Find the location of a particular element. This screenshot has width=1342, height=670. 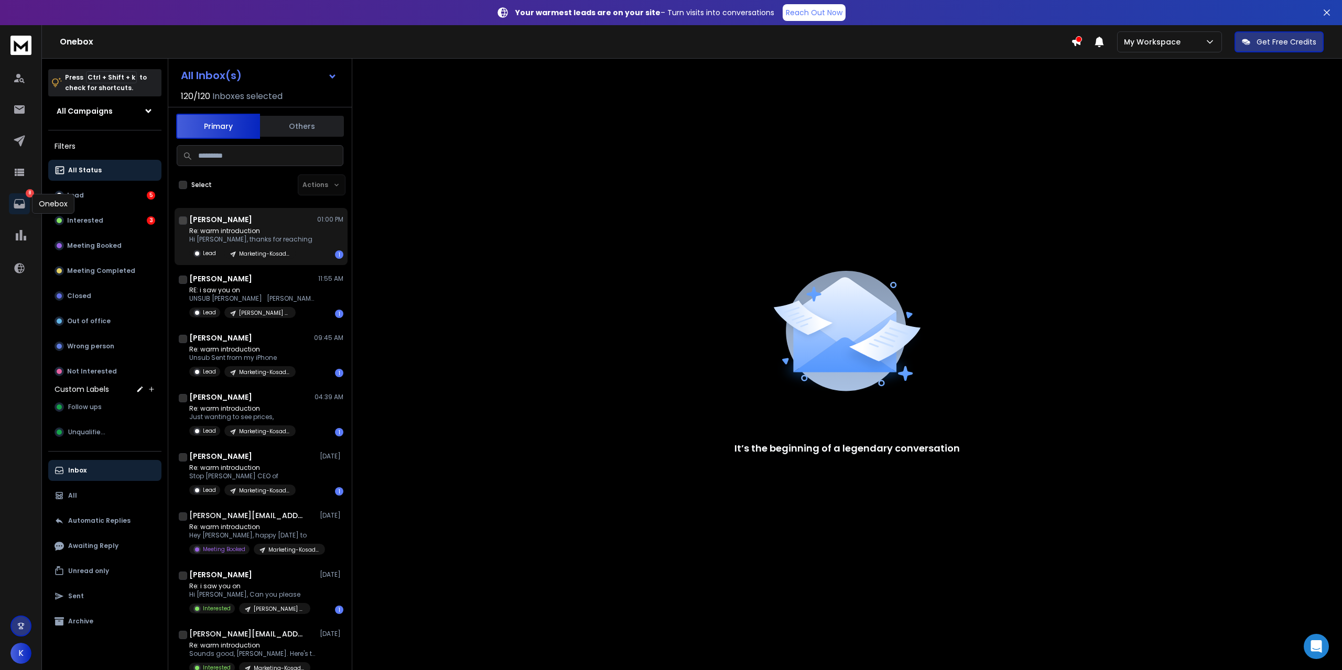

button: Automatic Replies is located at coordinates (105, 521).